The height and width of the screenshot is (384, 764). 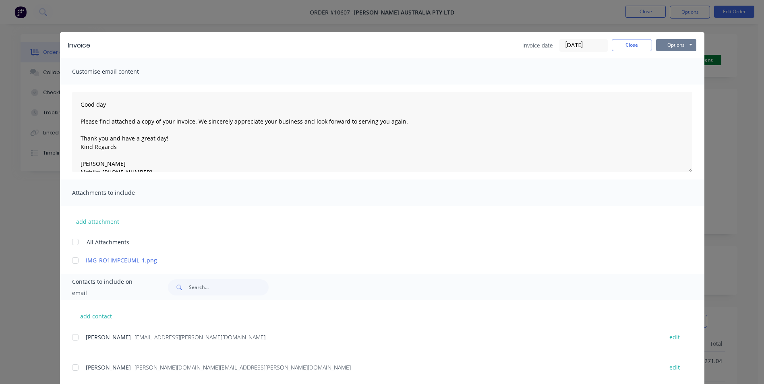 I want to click on button: add contact, so click(x=96, y=316).